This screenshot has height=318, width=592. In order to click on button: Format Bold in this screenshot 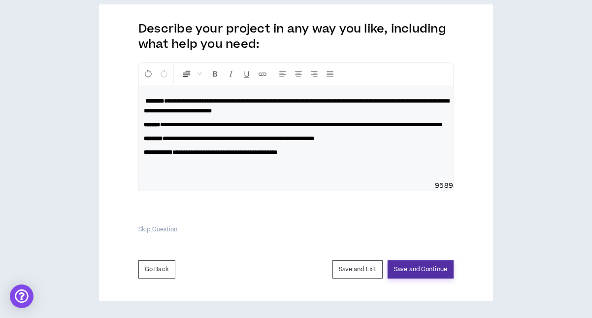, I will do `click(215, 74)`.